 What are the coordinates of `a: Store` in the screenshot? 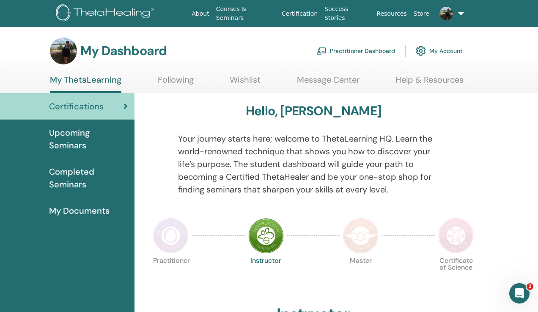 It's located at (422, 14).